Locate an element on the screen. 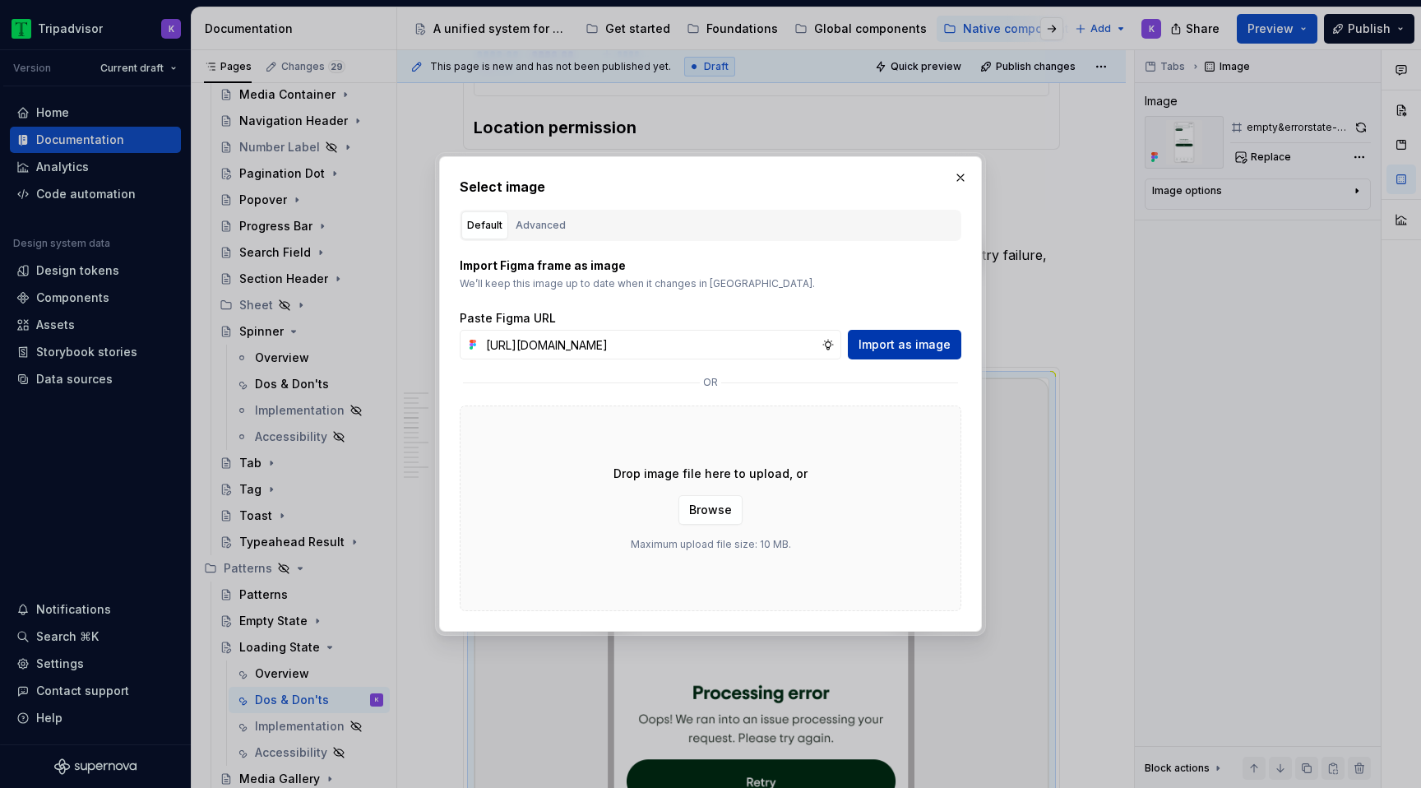  p: or is located at coordinates (711, 382).